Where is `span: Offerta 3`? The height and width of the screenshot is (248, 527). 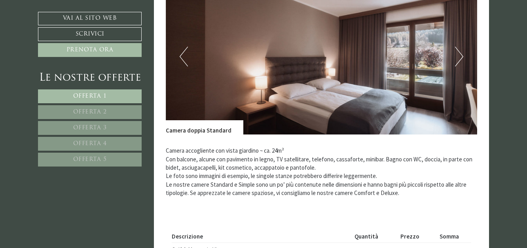
span: Offerta 3 is located at coordinates (90, 128).